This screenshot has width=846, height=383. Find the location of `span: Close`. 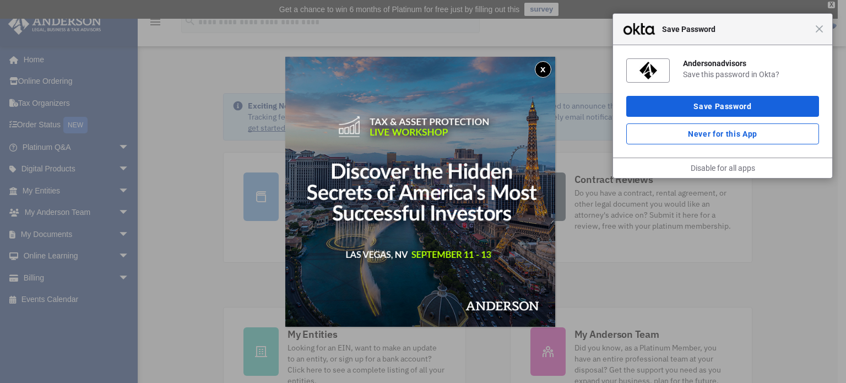

span: Close is located at coordinates (819, 29).